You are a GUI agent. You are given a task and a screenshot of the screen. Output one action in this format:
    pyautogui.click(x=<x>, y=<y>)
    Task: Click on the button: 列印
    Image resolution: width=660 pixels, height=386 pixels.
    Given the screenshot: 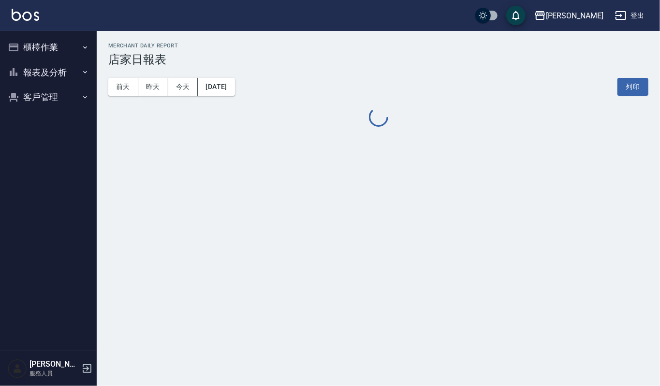 What is the action you would take?
    pyautogui.click(x=633, y=87)
    